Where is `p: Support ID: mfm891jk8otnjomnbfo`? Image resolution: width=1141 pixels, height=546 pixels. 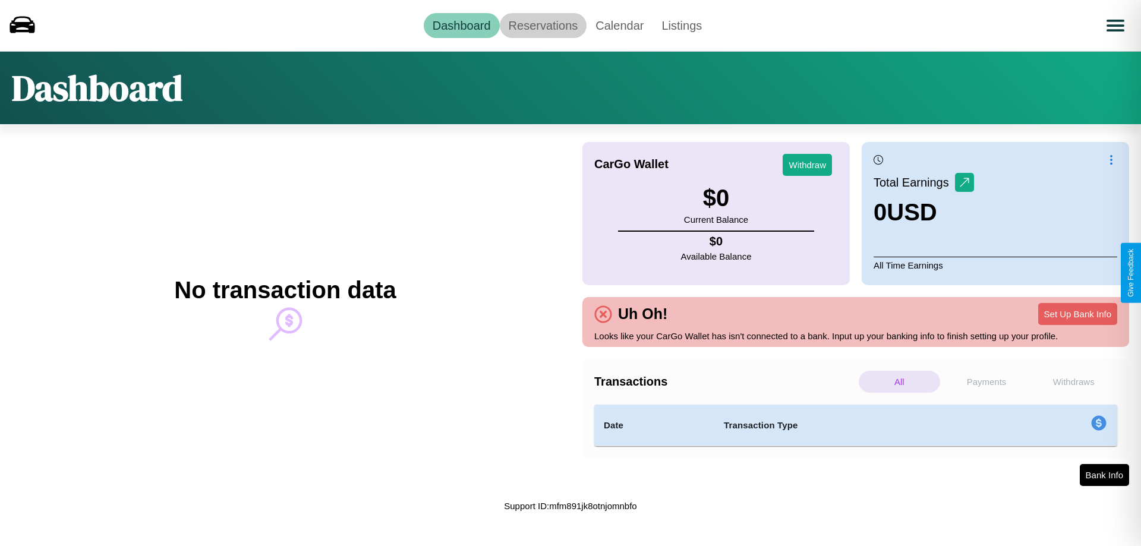 p: Support ID: mfm891jk8otnjomnbfo is located at coordinates (570, 506).